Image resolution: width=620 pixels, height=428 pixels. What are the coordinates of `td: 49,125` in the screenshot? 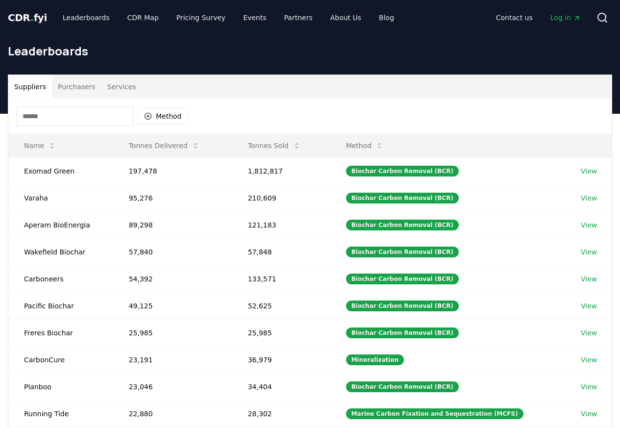 It's located at (172, 305).